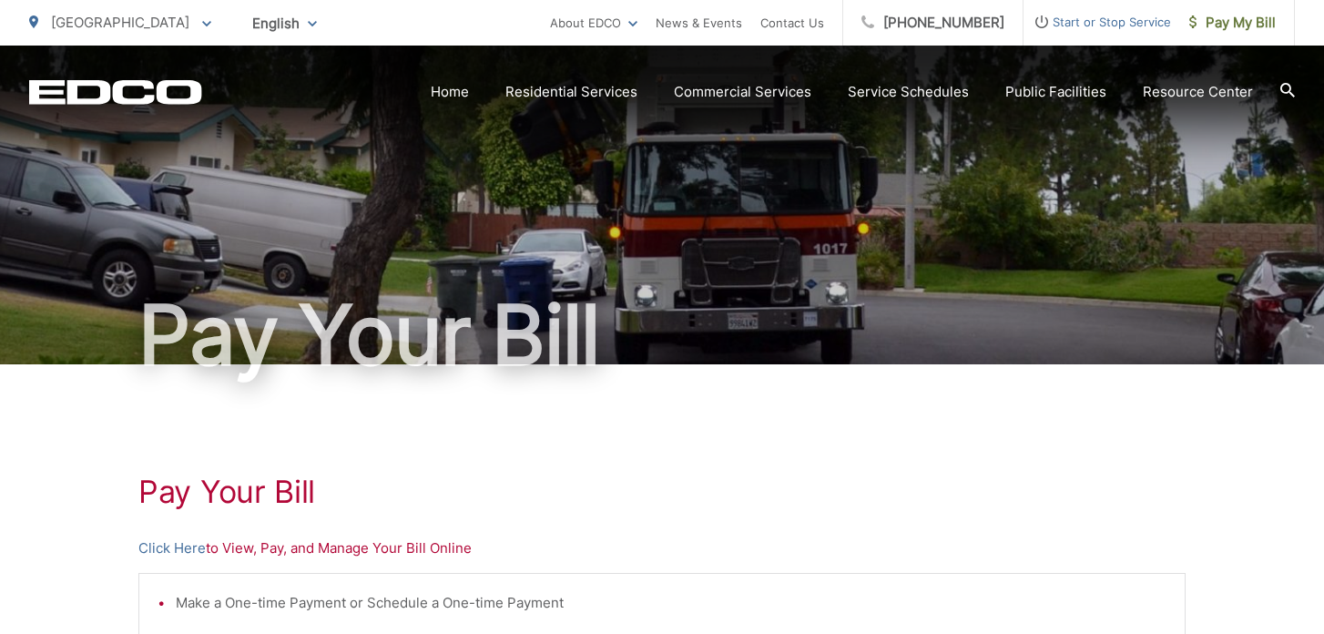 This screenshot has height=634, width=1324. Describe the element at coordinates (1056, 92) in the screenshot. I see `a: Public Facilities` at that location.